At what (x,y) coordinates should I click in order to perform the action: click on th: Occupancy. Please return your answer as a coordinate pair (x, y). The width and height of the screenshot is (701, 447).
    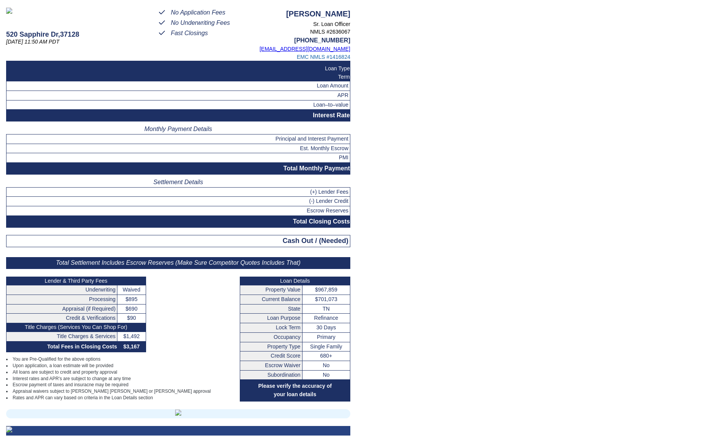
    Looking at the image, I should click on (271, 337).